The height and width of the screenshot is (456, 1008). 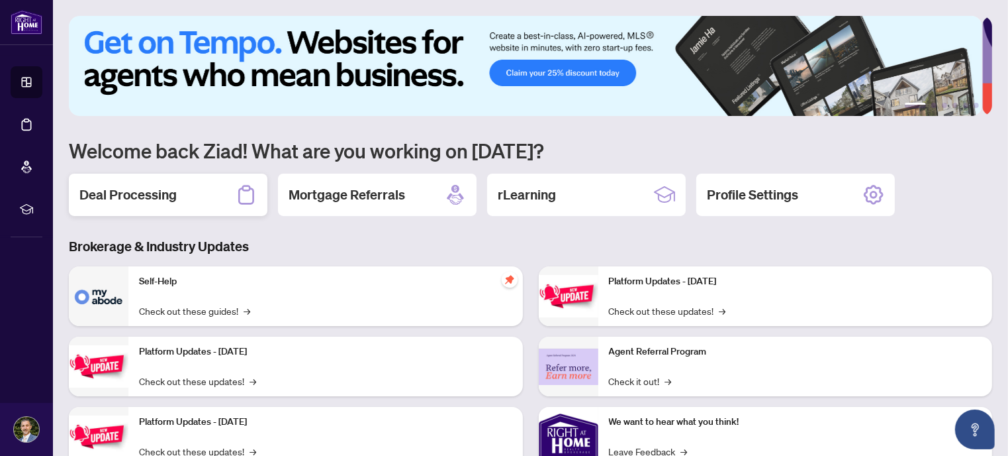 I want to click on img: Agent Referral Program, so click(x=569, y=366).